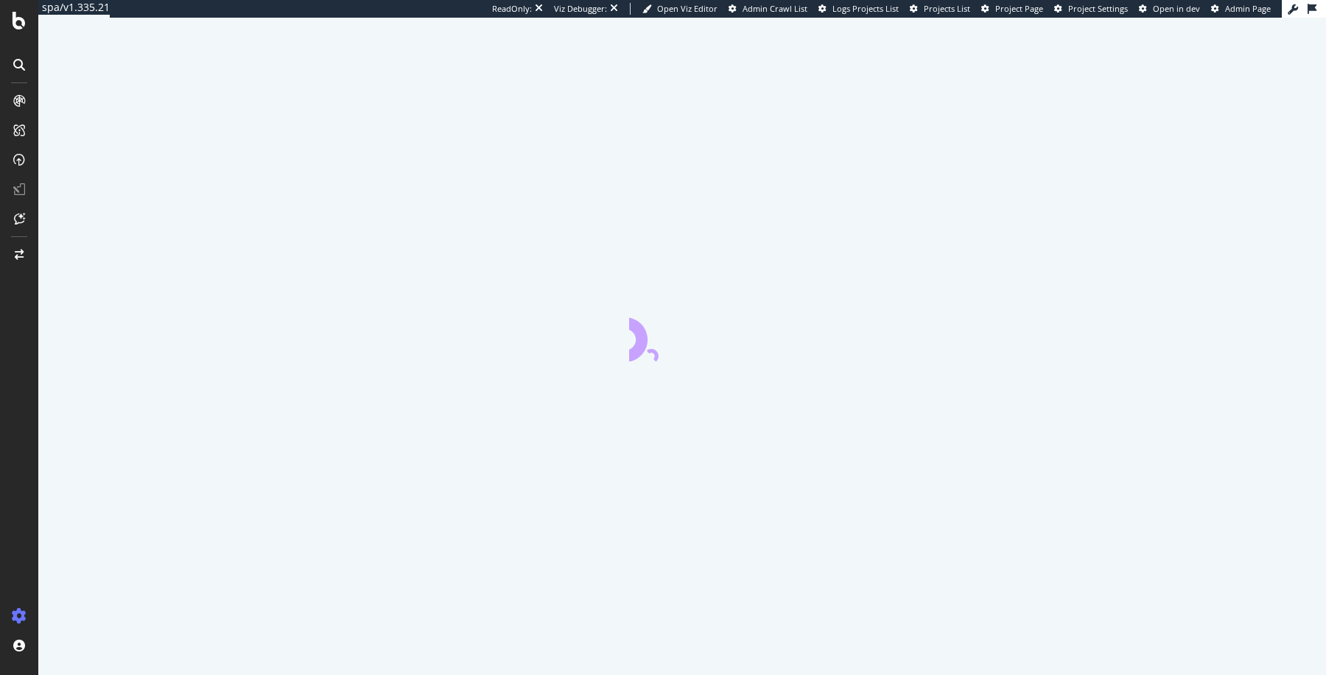 The height and width of the screenshot is (675, 1326). I want to click on span: Project Page, so click(1019, 8).